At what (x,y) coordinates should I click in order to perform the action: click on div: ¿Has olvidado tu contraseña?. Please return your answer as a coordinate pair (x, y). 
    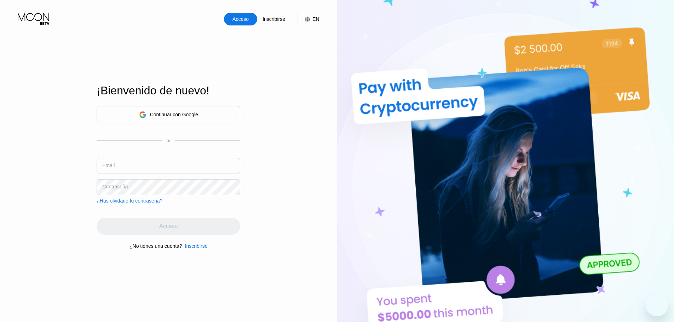
    Looking at the image, I should click on (129, 201).